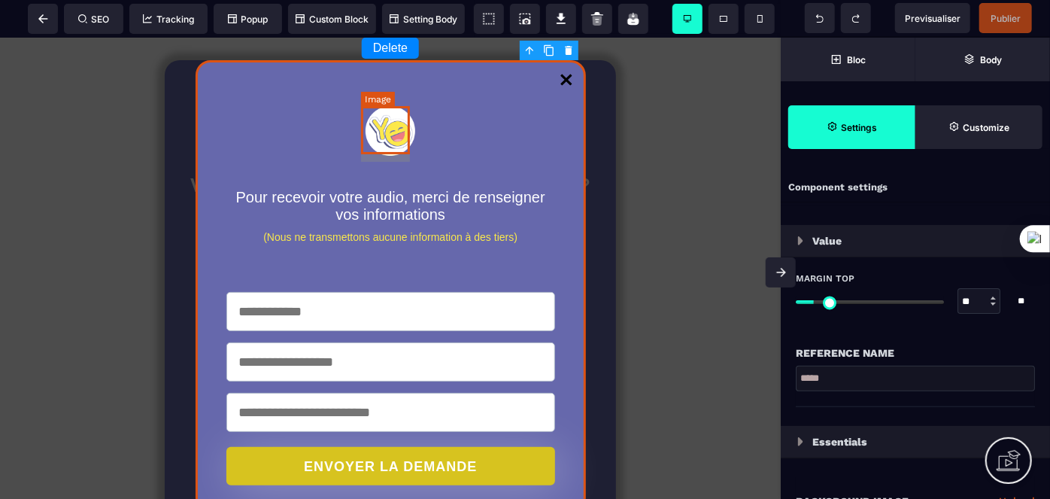 This screenshot has width=1050, height=499. I want to click on strong: Customize, so click(986, 127).